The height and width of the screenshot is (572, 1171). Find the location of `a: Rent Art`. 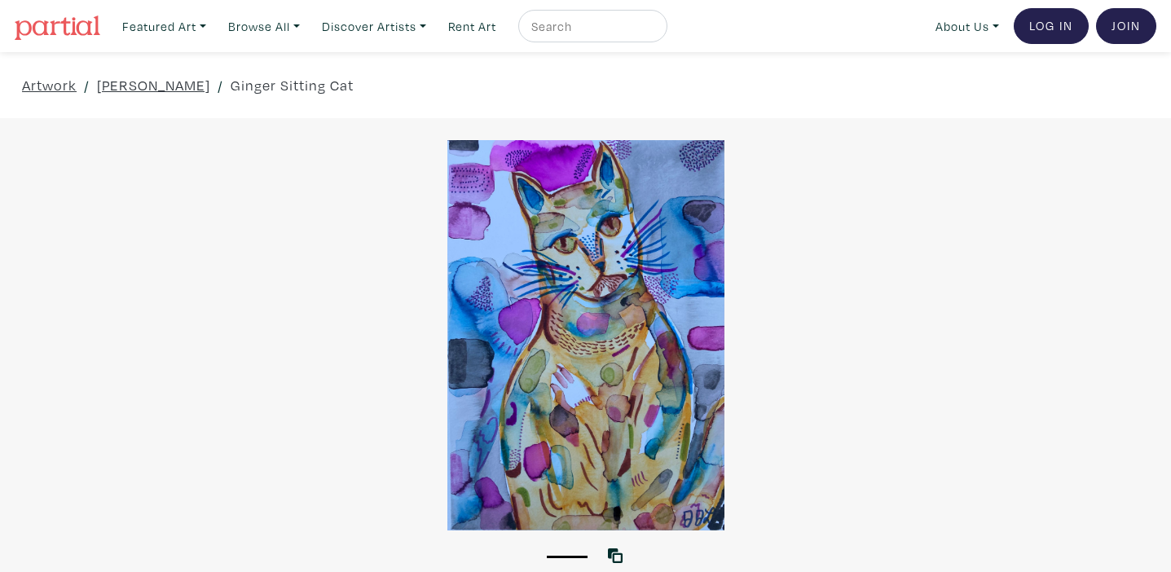

a: Rent Art is located at coordinates (472, 26).